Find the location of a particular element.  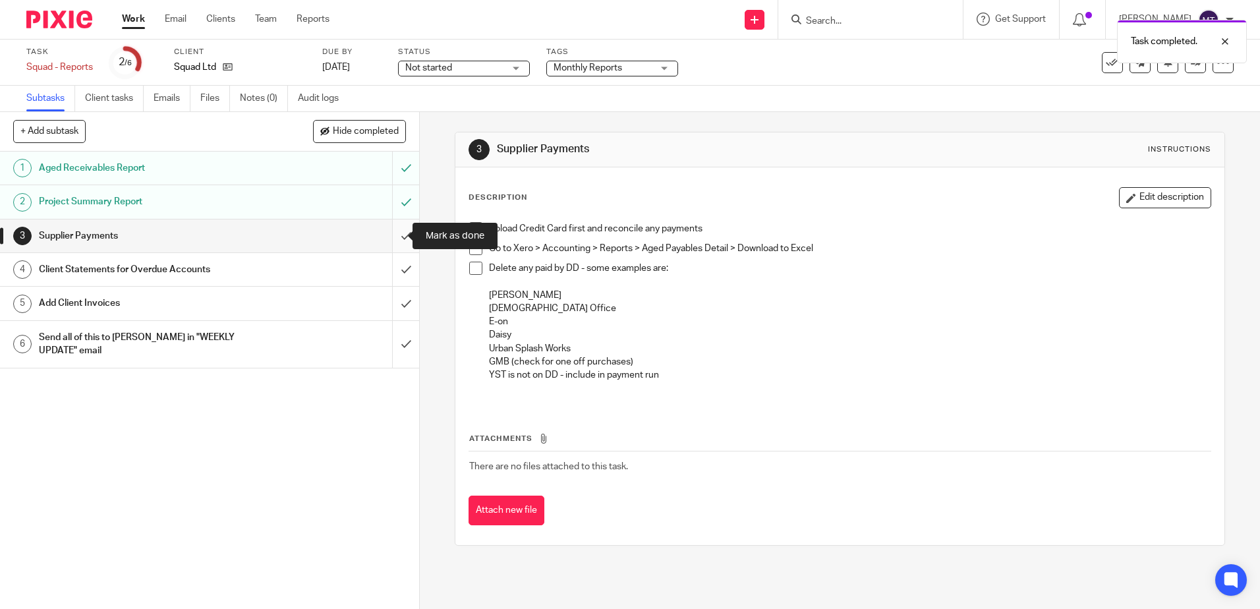

label: Tags is located at coordinates (612, 52).